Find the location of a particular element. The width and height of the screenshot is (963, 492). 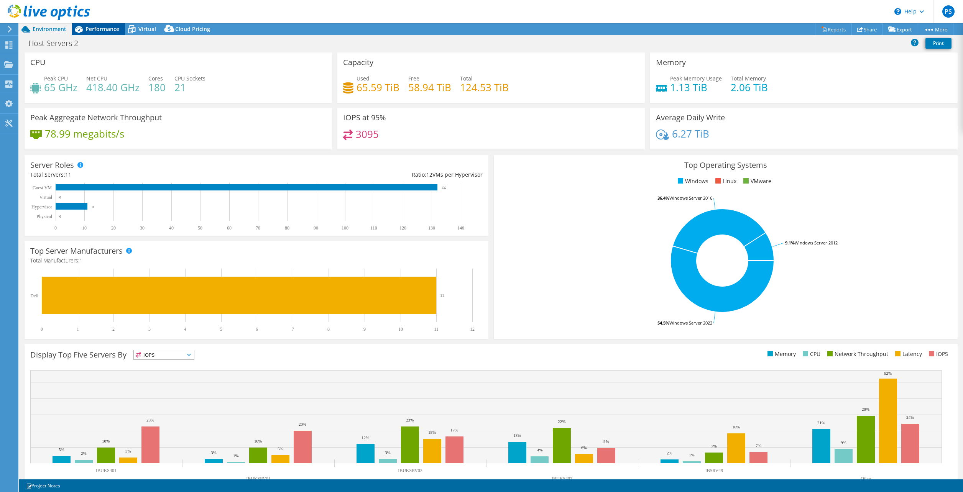

h4: 65 GHz is located at coordinates (61, 87).